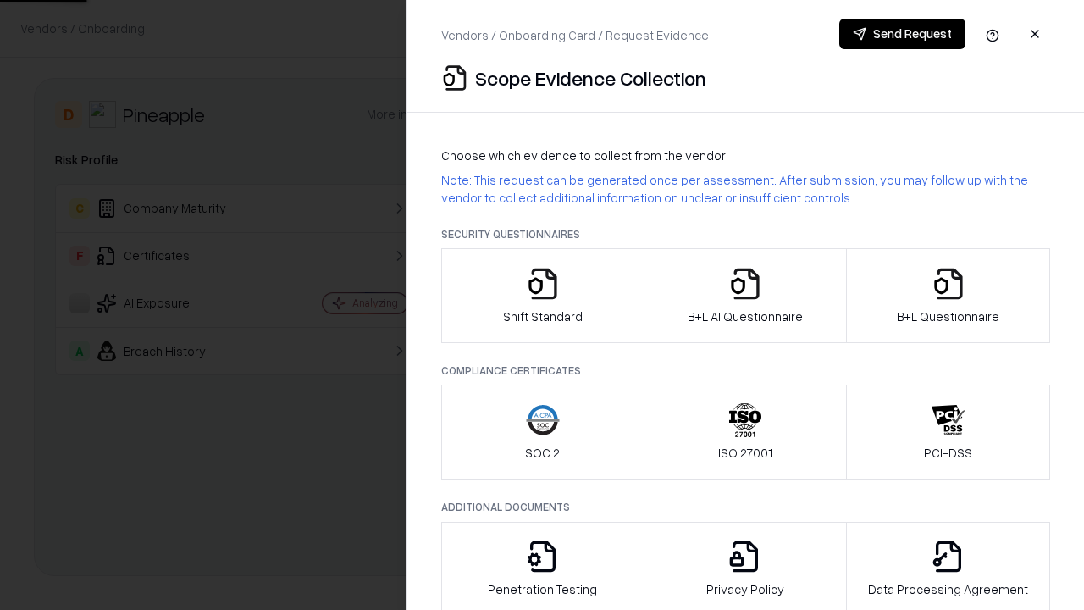  I want to click on p: Shift Standard, so click(543, 316).